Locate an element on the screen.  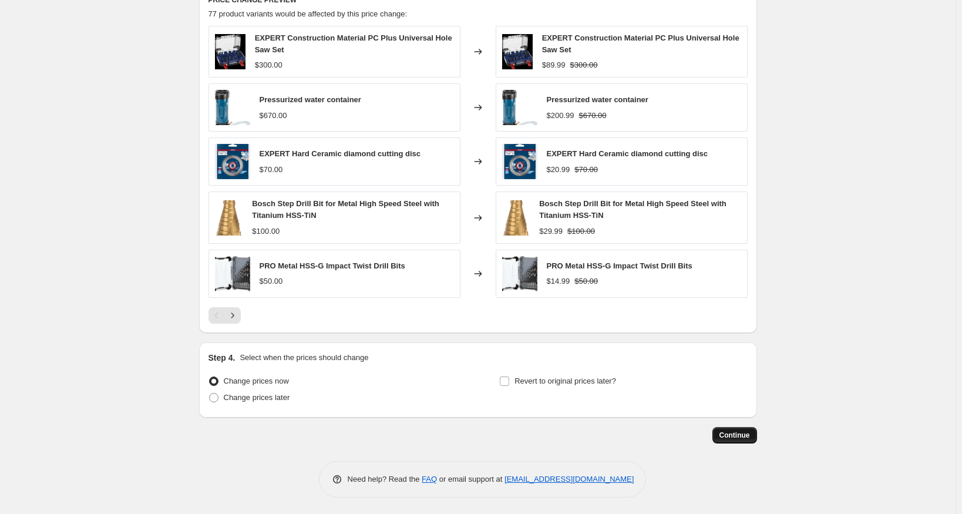
div: $50.00 is located at coordinates (271, 281).